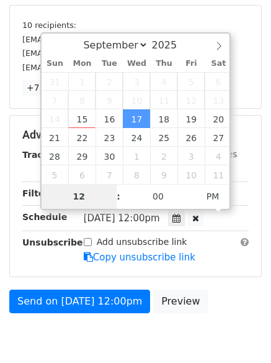  What do you see at coordinates (191, 119) in the screenshot?
I see `span: September 19, 2025` at bounding box center [191, 119].